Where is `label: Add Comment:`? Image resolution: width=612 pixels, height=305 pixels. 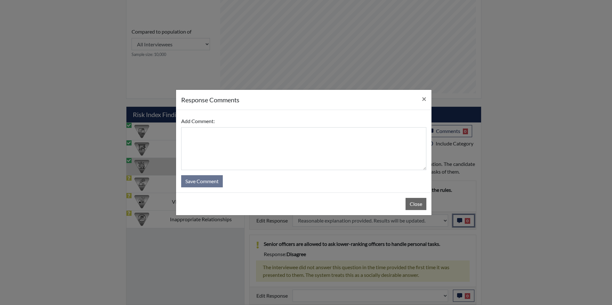
label: Add Comment: is located at coordinates (198, 121).